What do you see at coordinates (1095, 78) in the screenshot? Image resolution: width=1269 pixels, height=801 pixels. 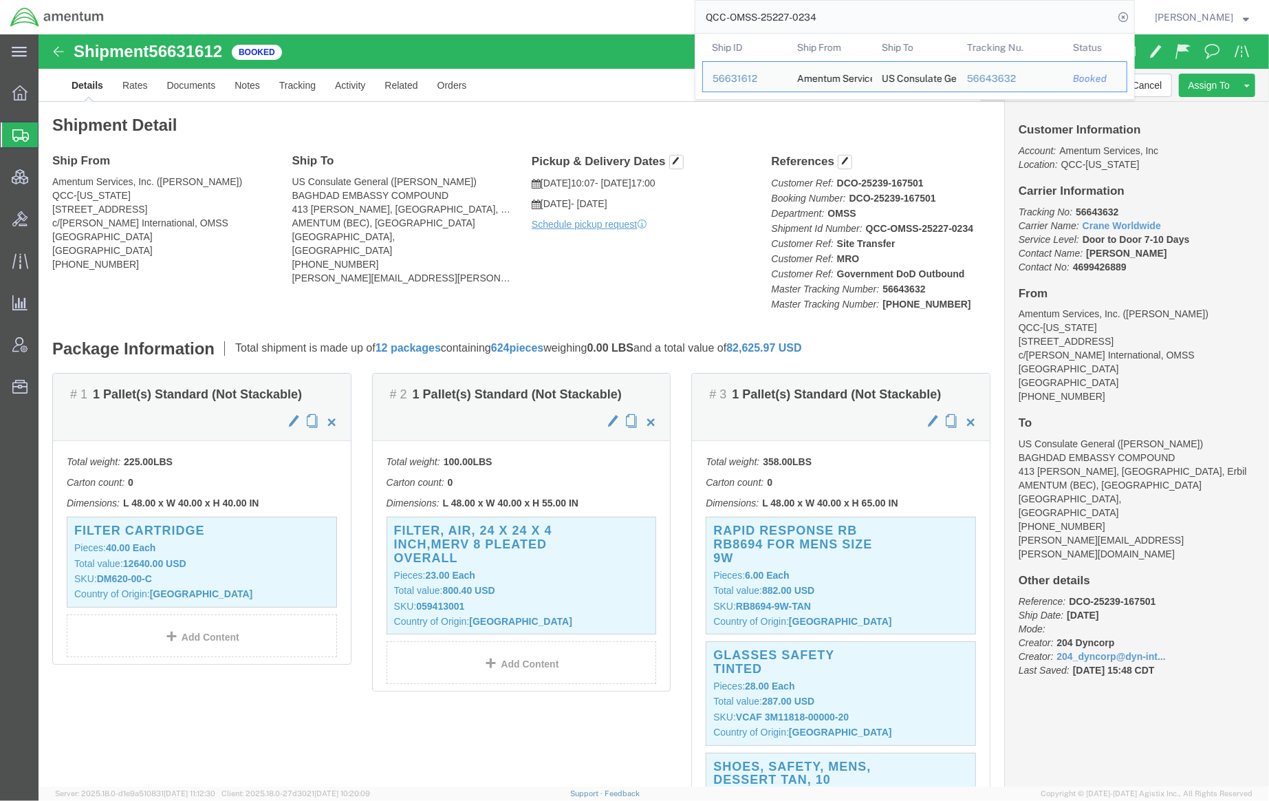 I see `div: Booked` at bounding box center [1095, 78].